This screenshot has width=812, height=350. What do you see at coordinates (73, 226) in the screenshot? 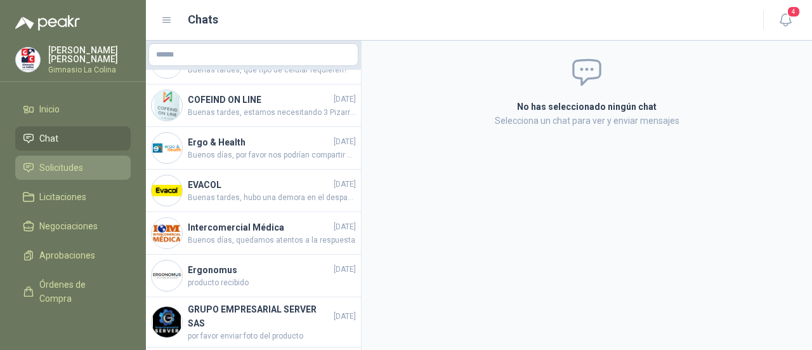
I see `a: Negociaciones` at bounding box center [73, 226].